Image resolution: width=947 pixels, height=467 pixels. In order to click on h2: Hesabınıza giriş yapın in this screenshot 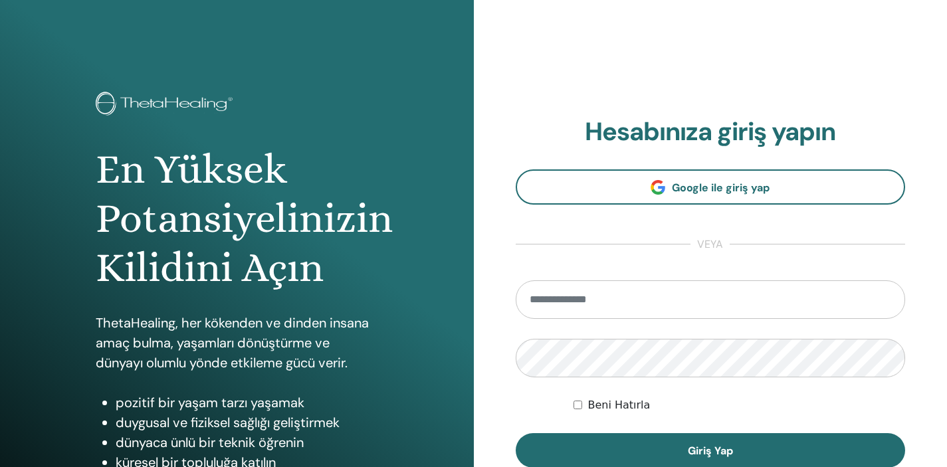, I will do `click(710, 132)`.